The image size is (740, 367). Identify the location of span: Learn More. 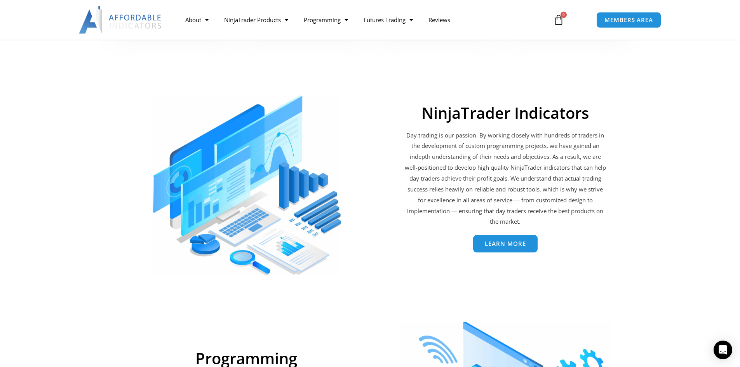
(505, 243).